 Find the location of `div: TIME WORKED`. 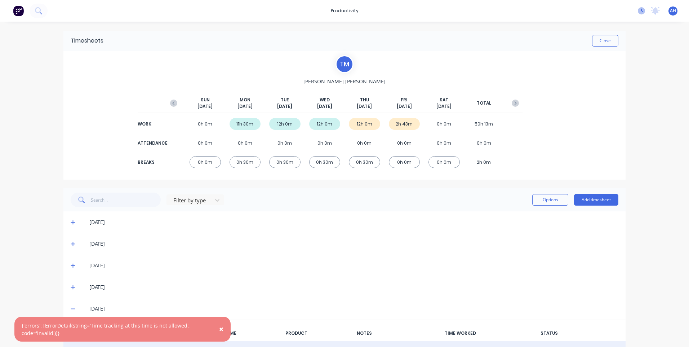

div: TIME WORKED is located at coordinates (478, 333).